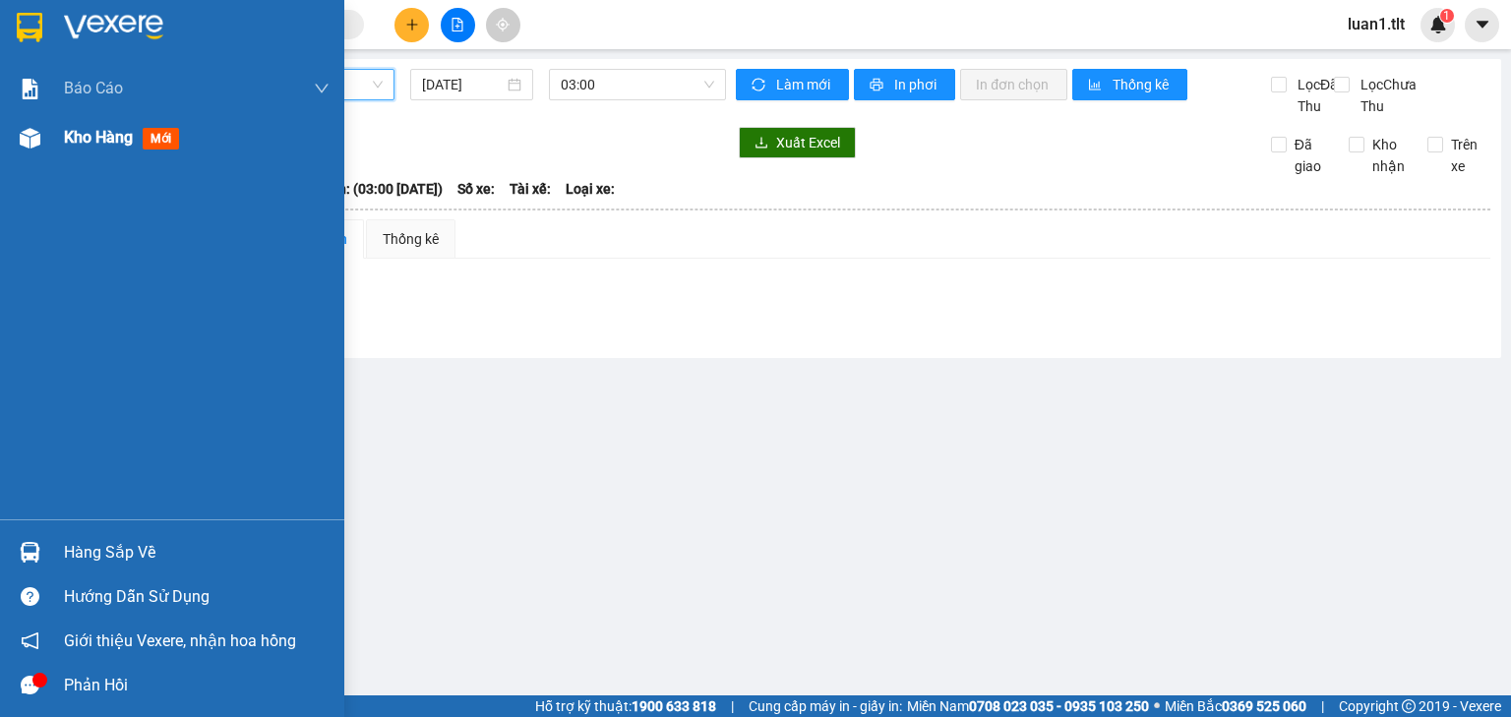 This screenshot has height=717, width=1511. I want to click on span: Số xe:, so click(476, 189).